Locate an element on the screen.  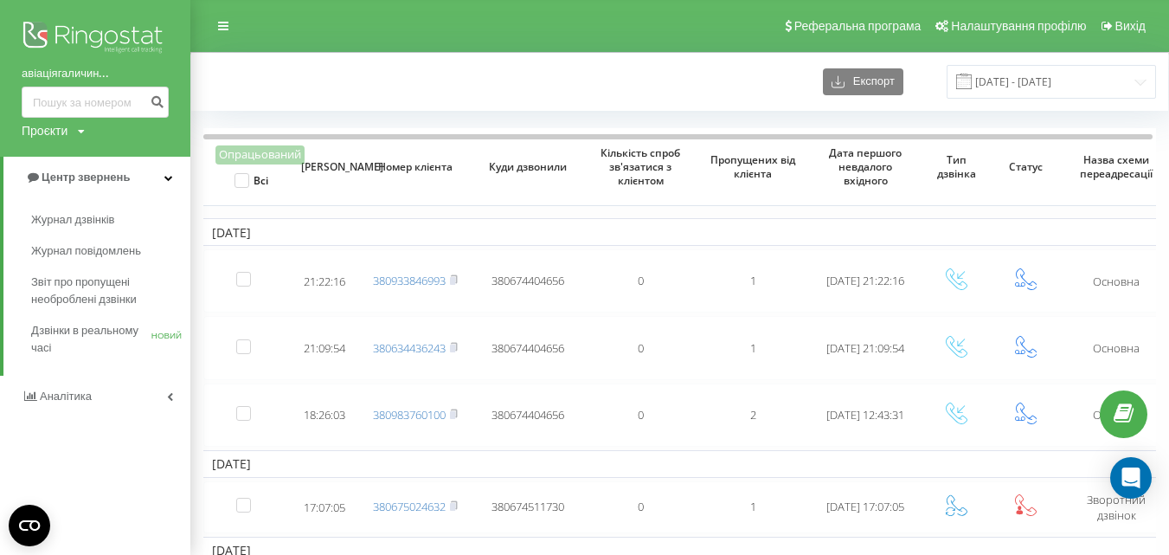
font: Вихід is located at coordinates (1130, 26).